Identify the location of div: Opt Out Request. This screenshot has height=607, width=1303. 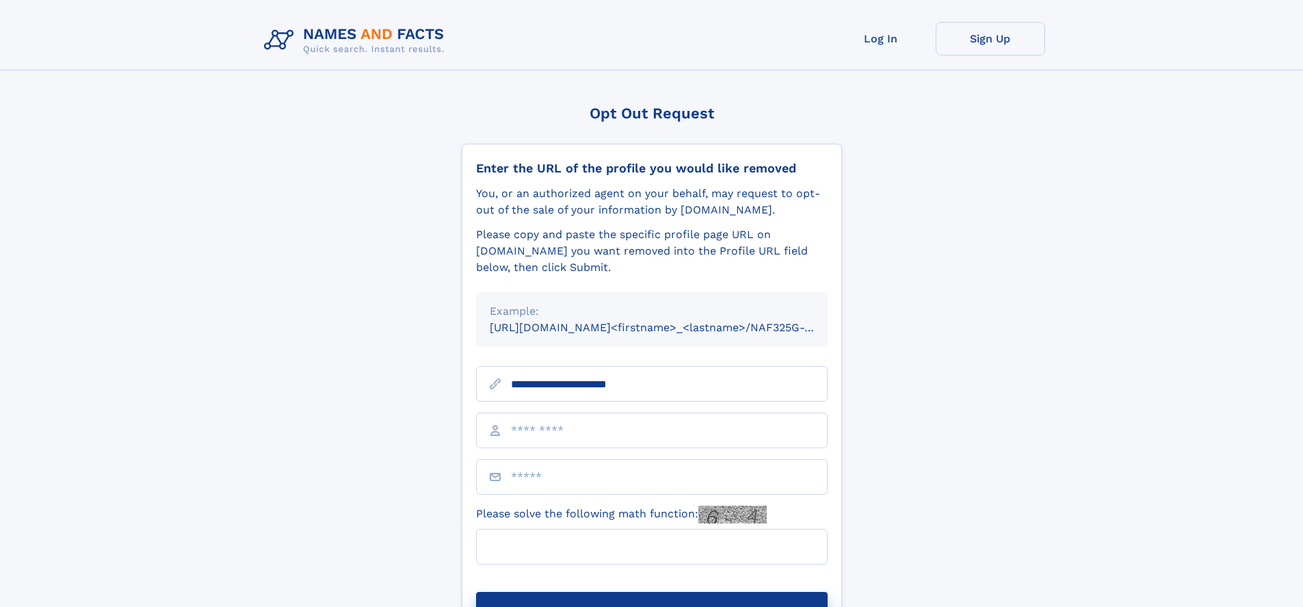
(652, 113).